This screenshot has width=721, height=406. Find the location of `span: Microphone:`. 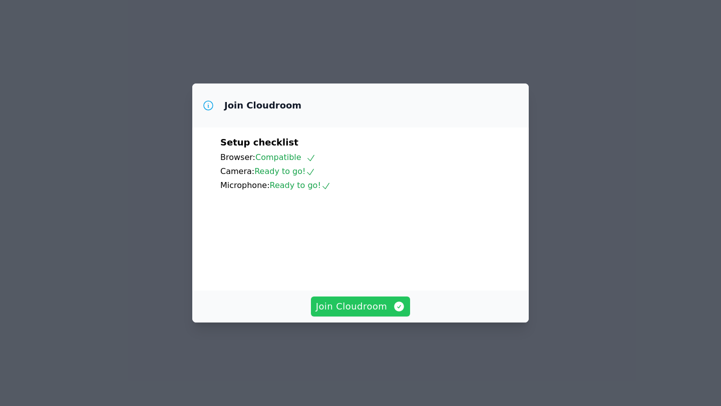

span: Microphone: is located at coordinates (245, 185).